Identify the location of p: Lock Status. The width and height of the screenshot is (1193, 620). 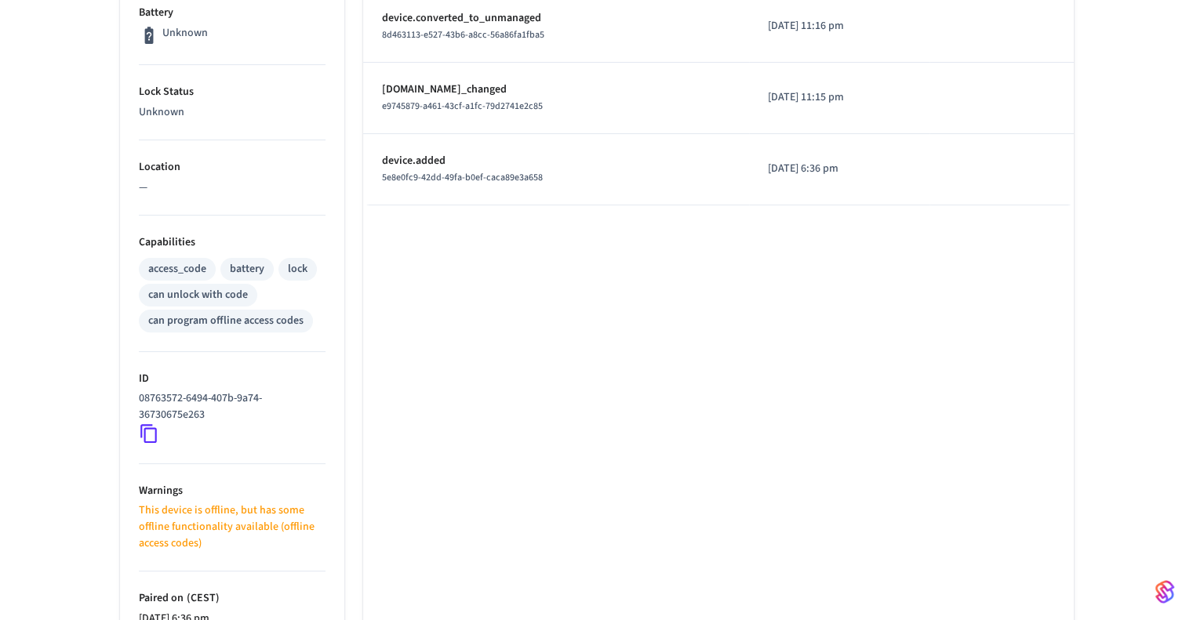
(232, 92).